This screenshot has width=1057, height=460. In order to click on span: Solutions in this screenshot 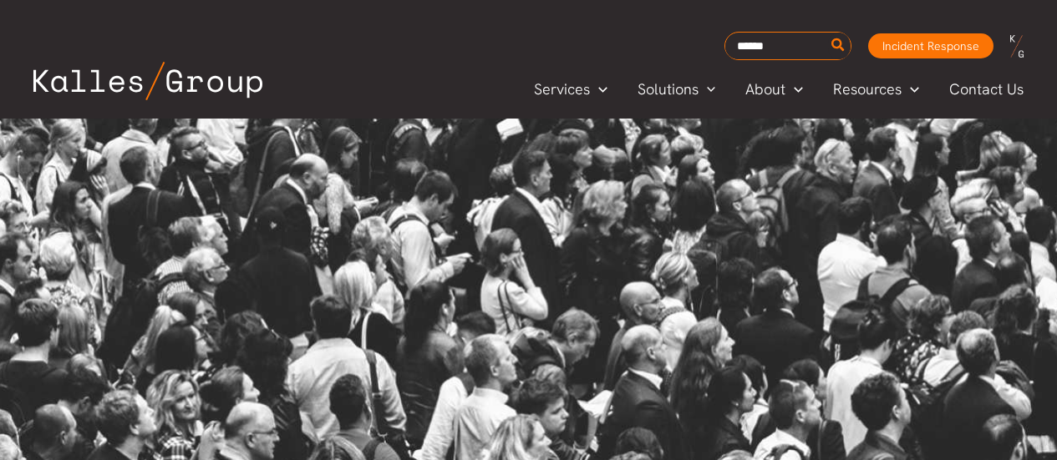, I will do `click(668, 89)`.